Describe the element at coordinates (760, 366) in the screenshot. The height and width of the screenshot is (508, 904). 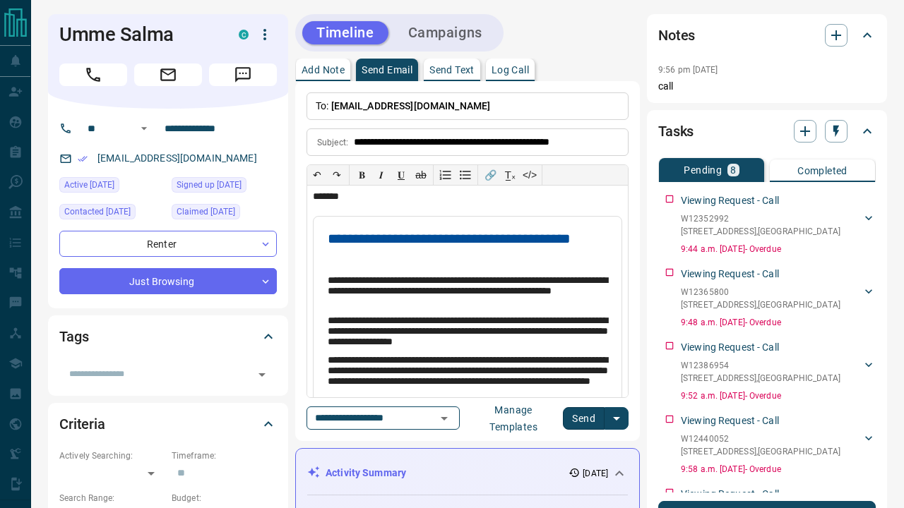
I see `p: W12386954` at that location.